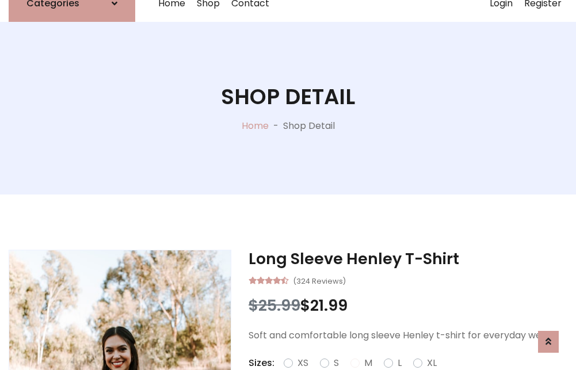 The height and width of the screenshot is (370, 576). What do you see at coordinates (431, 363) in the screenshot?
I see `label: XL` at bounding box center [431, 363].